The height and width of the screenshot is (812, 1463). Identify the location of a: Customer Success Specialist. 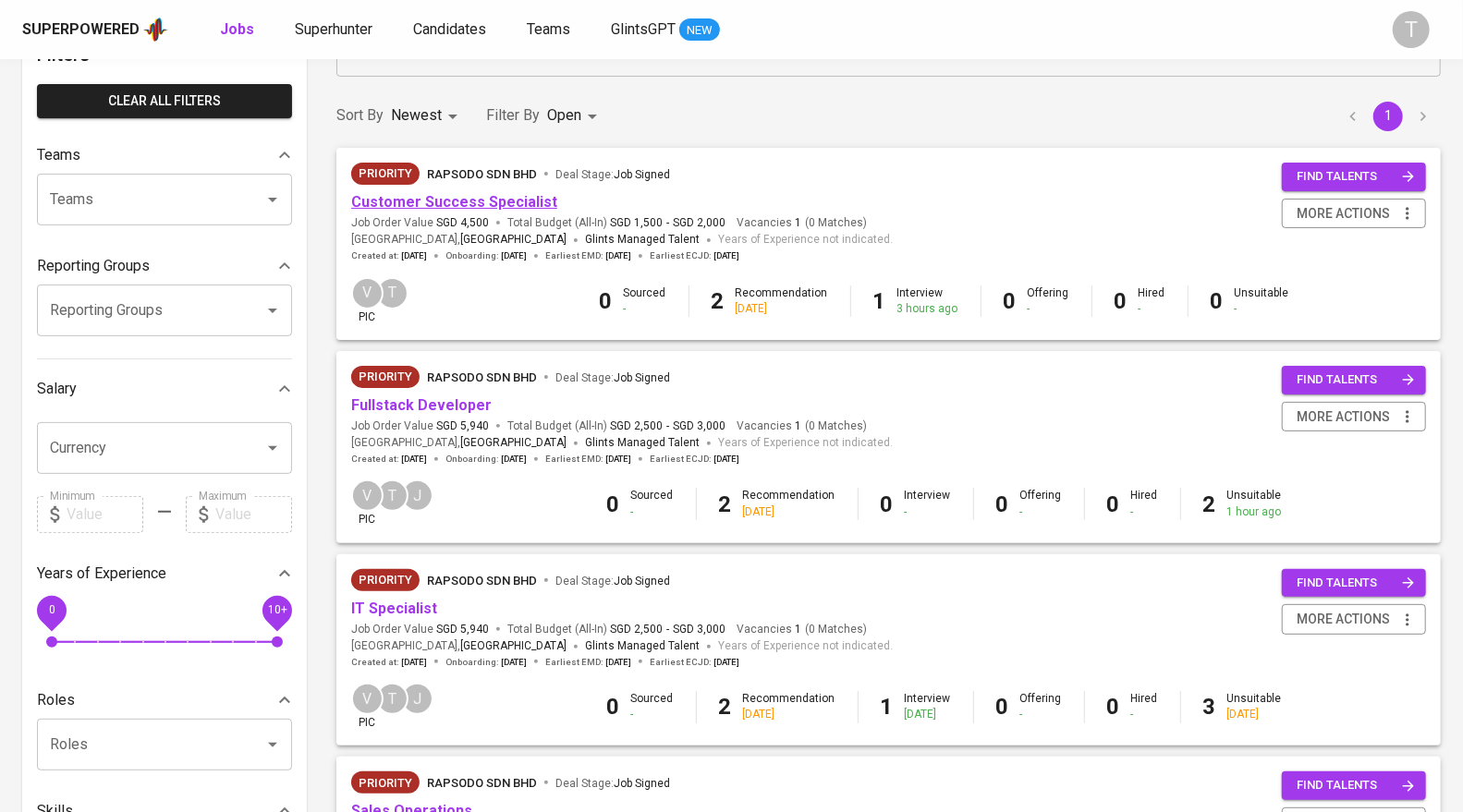
(454, 201).